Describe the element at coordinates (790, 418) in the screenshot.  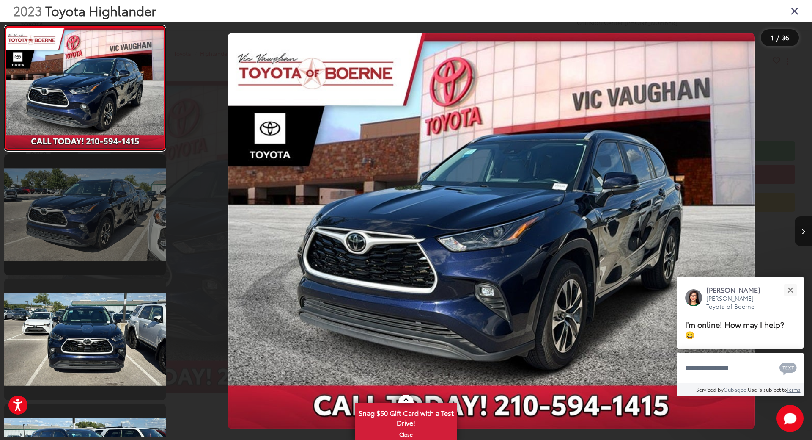
I see `svg: Start Chat` at that location.